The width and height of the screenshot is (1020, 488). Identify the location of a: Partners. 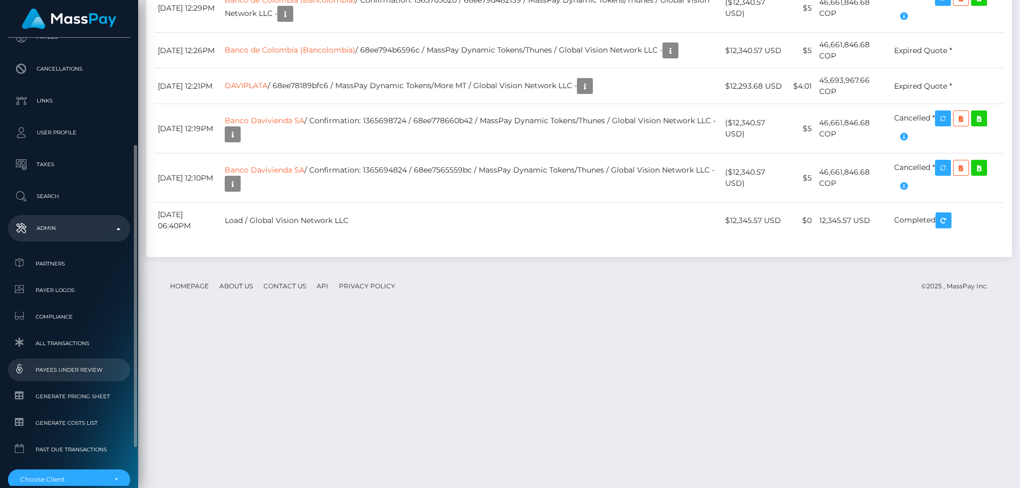
(69, 264).